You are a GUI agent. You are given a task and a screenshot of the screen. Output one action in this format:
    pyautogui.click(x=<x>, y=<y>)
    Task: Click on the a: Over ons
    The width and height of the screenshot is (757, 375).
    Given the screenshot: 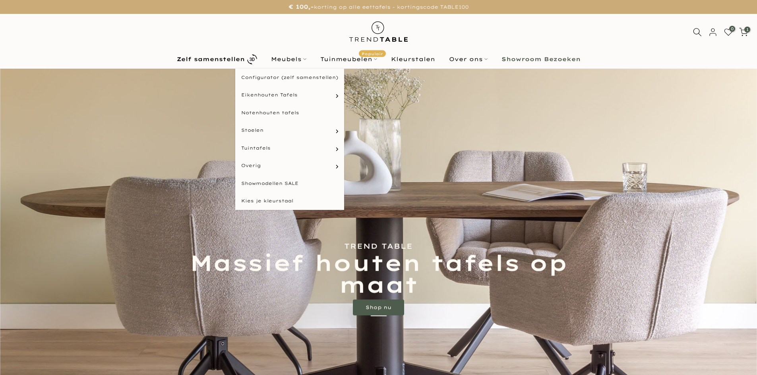 What is the action you would take?
    pyautogui.click(x=468, y=59)
    